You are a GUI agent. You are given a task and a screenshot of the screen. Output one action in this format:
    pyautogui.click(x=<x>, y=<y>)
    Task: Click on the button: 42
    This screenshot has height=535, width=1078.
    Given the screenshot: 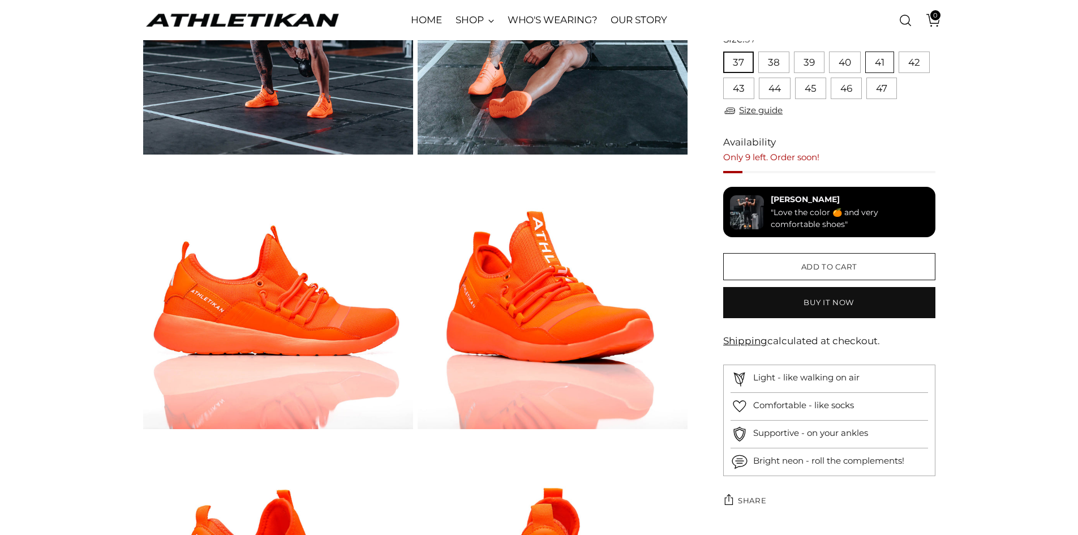 What is the action you would take?
    pyautogui.click(x=914, y=62)
    